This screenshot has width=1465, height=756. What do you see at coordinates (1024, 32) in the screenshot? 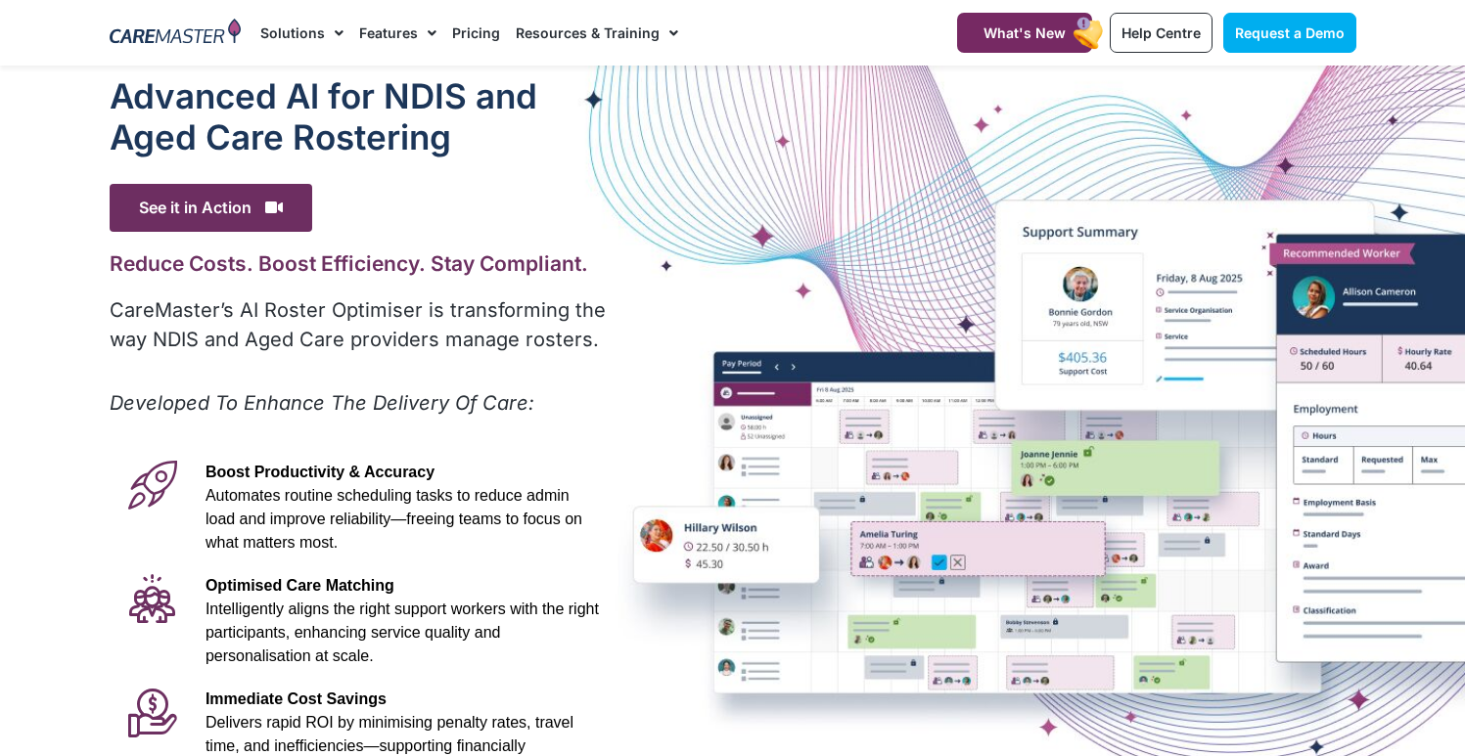
I see `a: What's New` at bounding box center [1024, 32].